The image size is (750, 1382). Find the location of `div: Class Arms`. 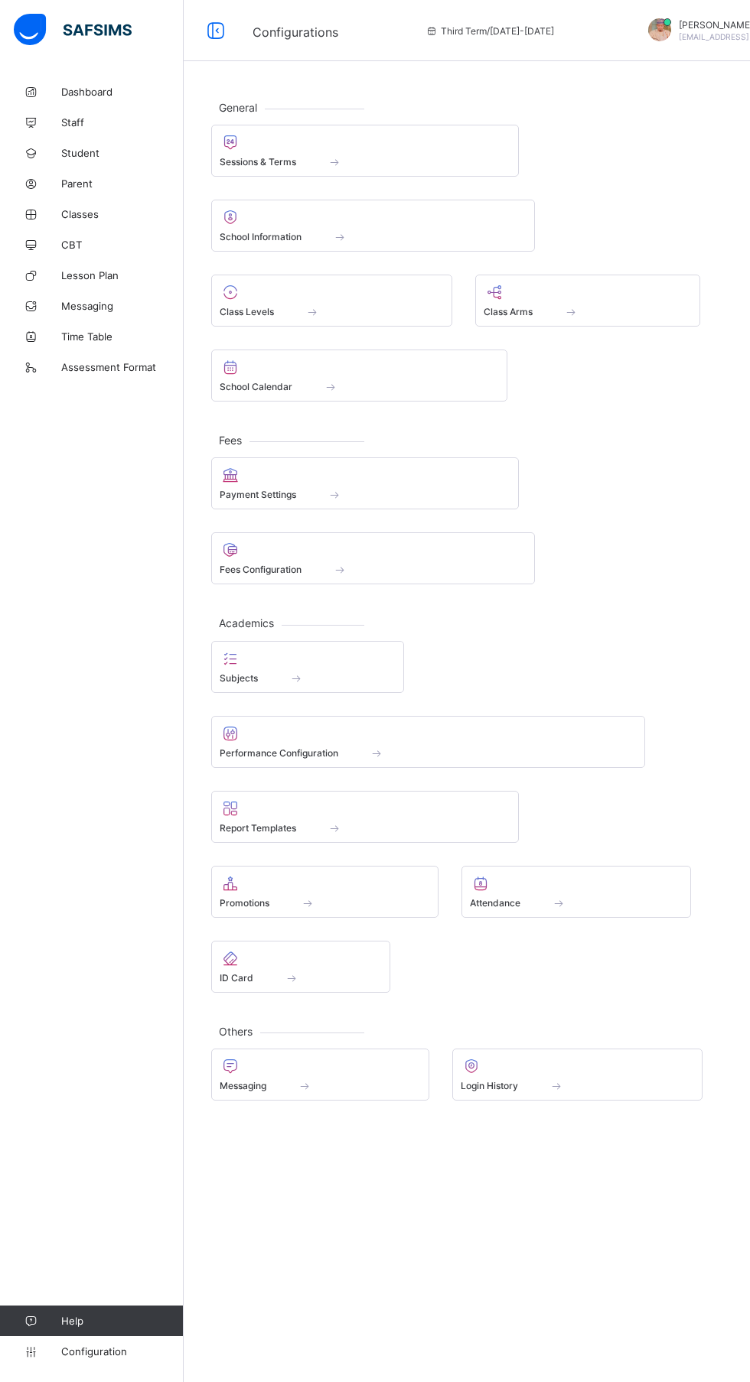

div: Class Arms is located at coordinates (587, 301).